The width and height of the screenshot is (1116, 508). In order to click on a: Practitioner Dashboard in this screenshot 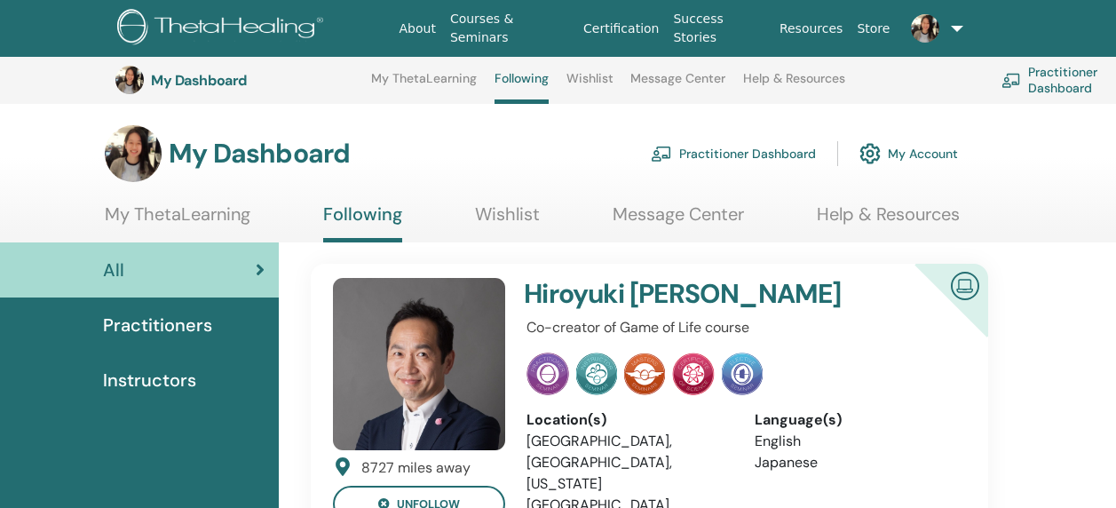, I will do `click(734, 154)`.